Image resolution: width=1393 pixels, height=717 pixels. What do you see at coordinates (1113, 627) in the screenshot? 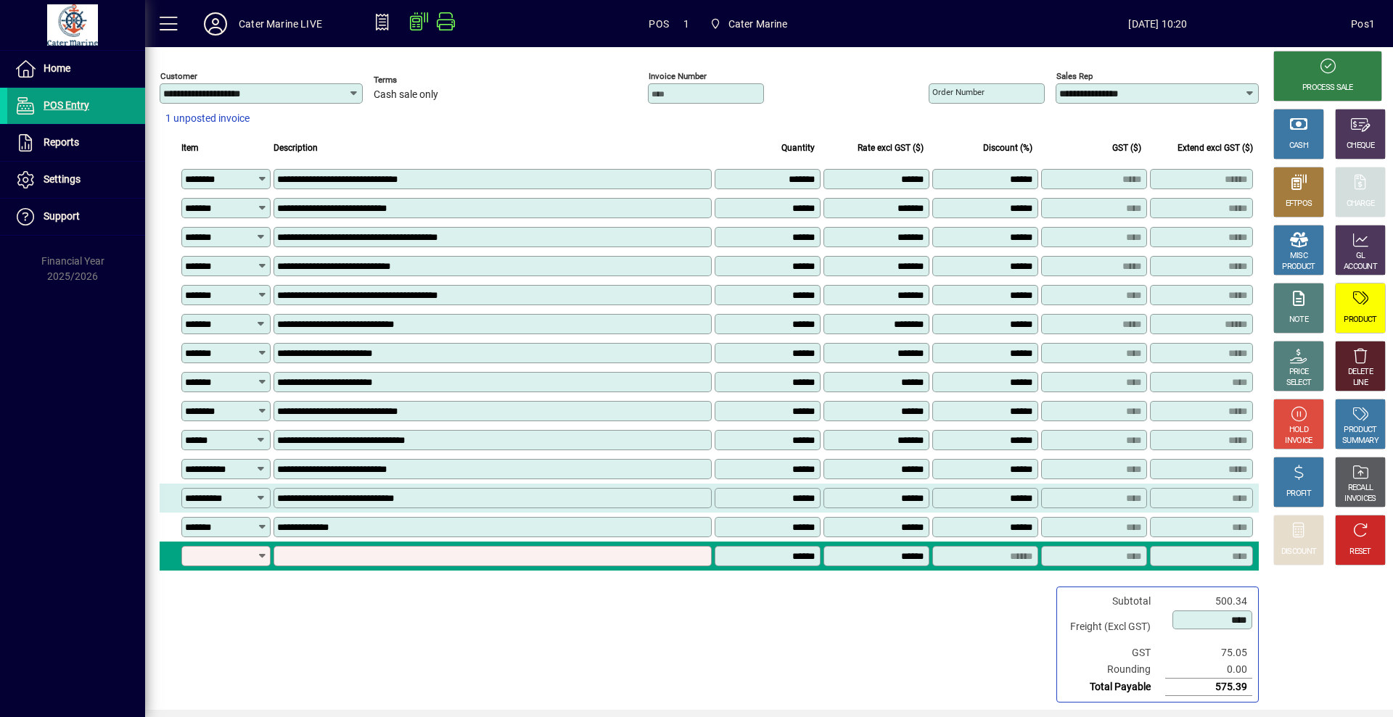
I see `td: Freight (Excl GST)` at bounding box center [1113, 627].